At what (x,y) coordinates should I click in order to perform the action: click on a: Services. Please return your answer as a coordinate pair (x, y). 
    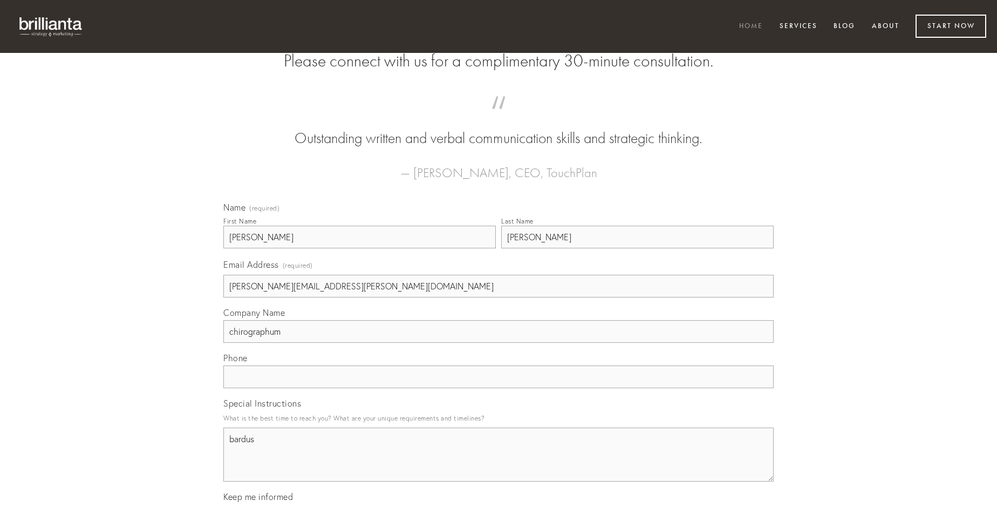
    Looking at the image, I should click on (799, 26).